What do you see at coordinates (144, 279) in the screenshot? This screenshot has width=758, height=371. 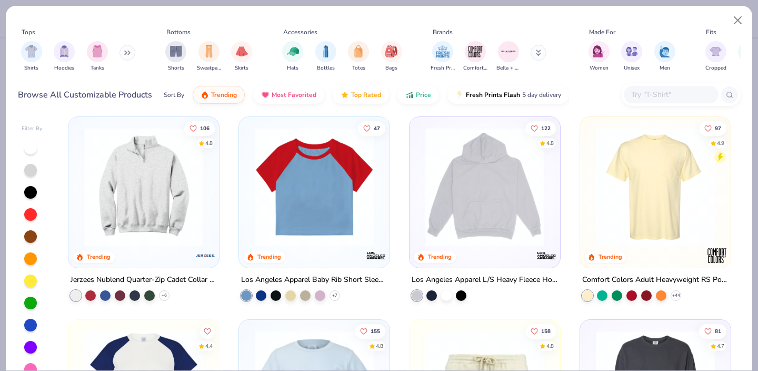 I see `div: Jerzees Nublend Quarter-Zip Cadet Collar Sweatshirt` at bounding box center [144, 279].